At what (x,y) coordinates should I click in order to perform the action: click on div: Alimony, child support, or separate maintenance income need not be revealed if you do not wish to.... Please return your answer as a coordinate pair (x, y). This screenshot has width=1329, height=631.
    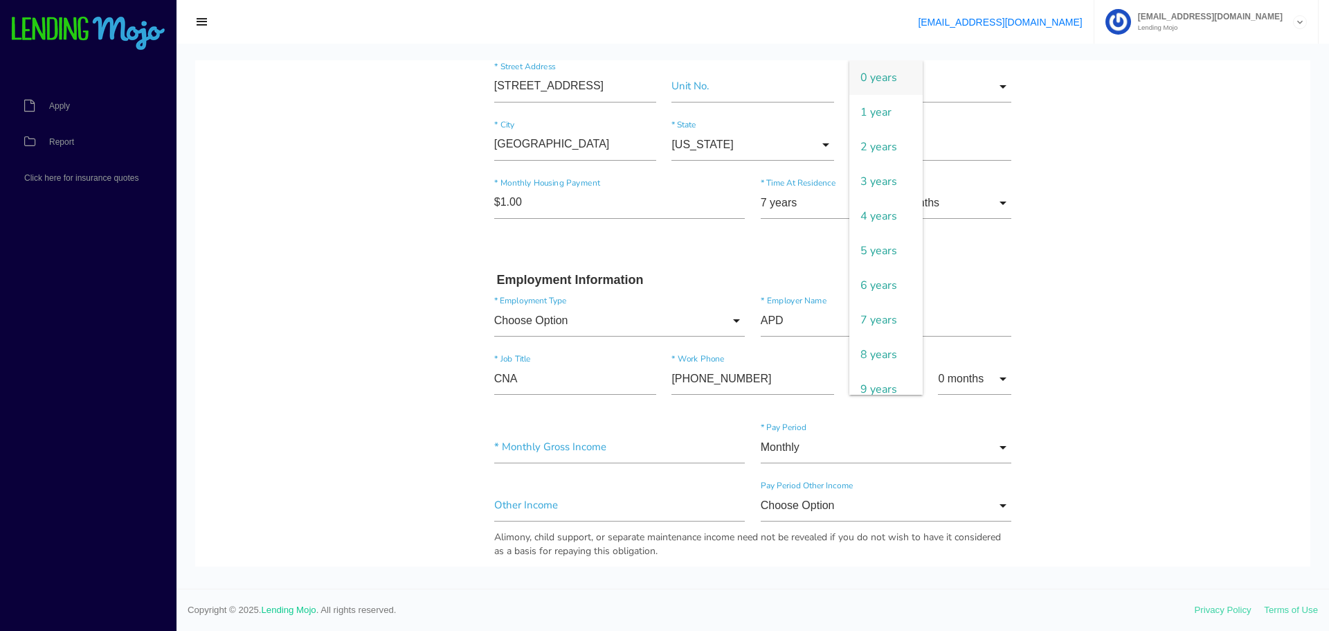
    Looking at the image, I should click on (558, 484).